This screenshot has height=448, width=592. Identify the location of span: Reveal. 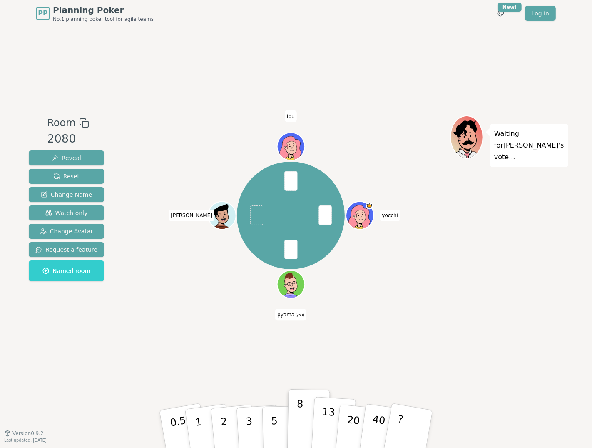
(66, 158).